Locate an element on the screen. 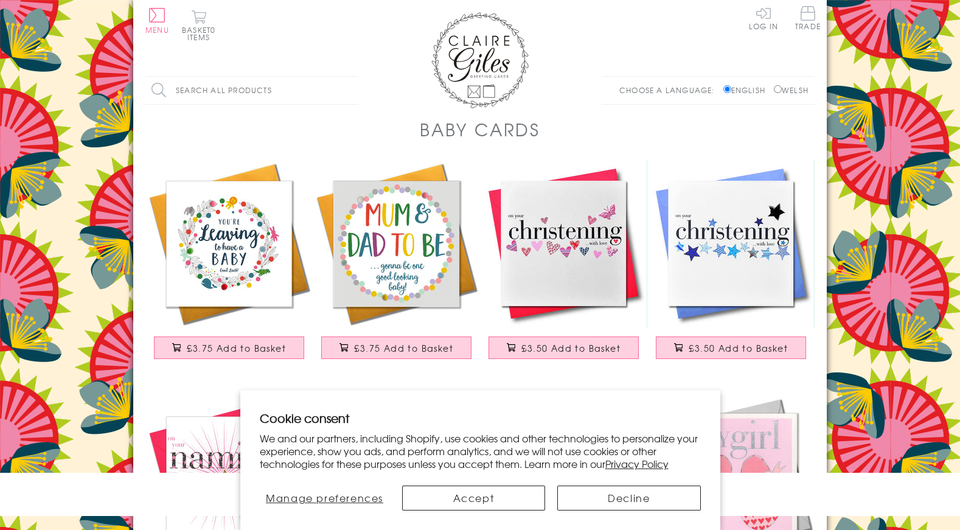 This screenshot has height=530, width=960. img: Baby Christening Card, Blue Stars, Embellished with a padded star is located at coordinates (730, 243).